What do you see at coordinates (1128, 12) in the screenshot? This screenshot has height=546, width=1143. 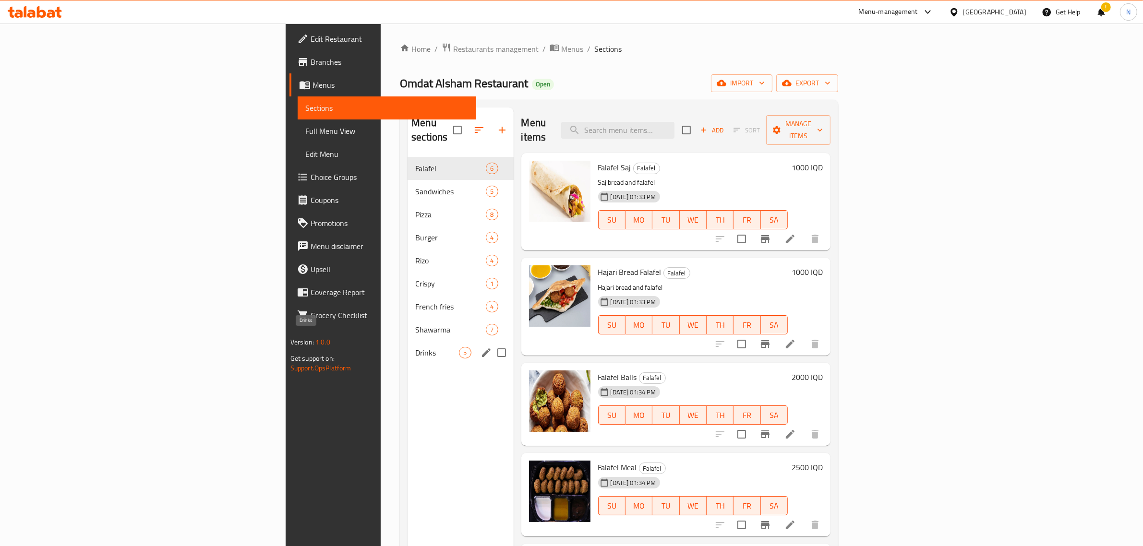 I see `span: N` at bounding box center [1128, 12].